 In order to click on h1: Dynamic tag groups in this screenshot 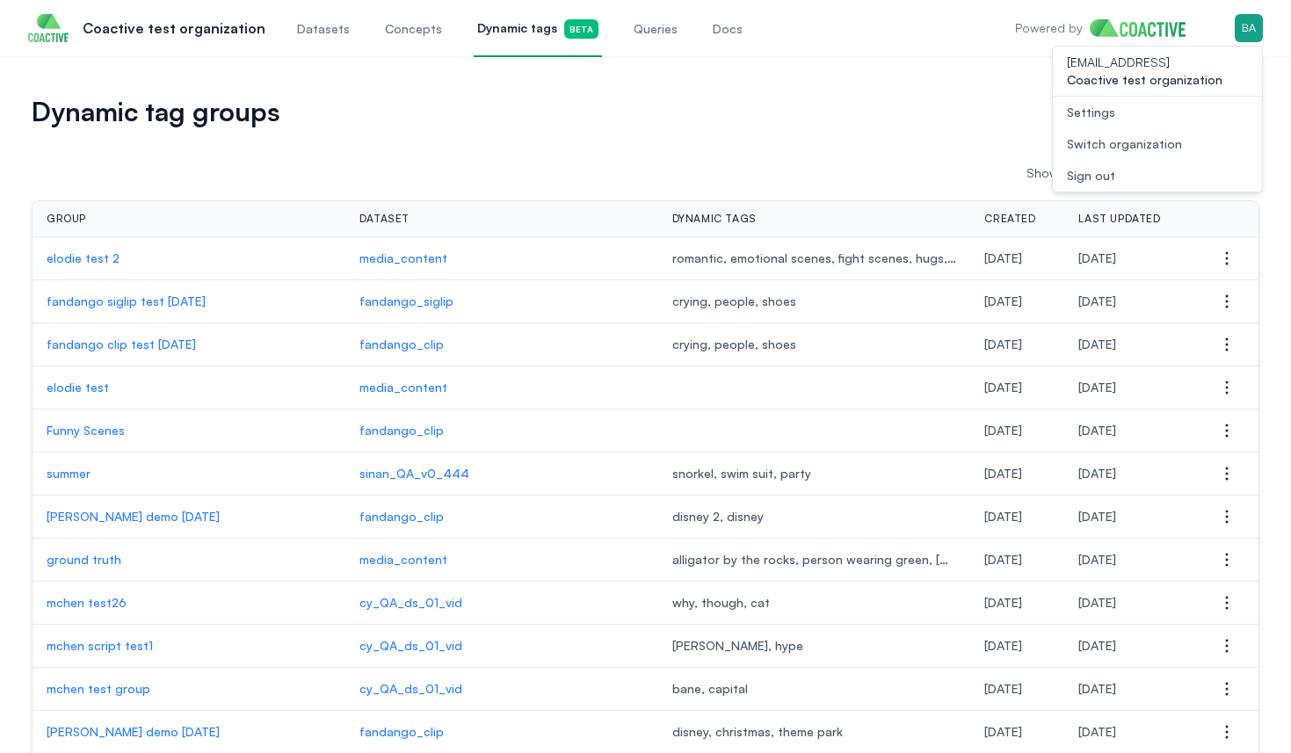, I will do `click(593, 112)`.